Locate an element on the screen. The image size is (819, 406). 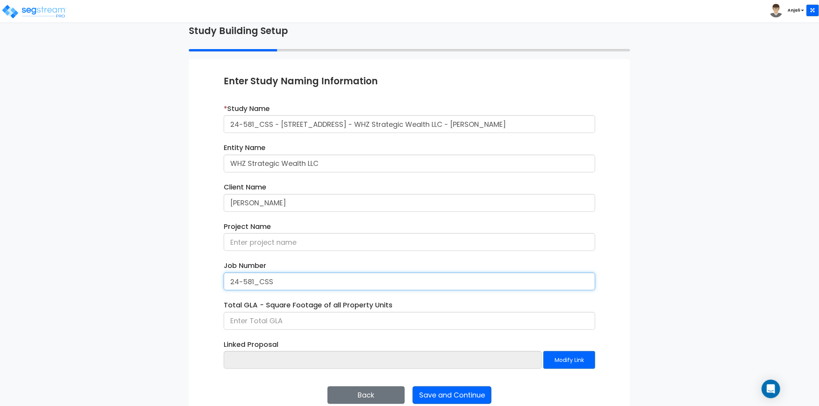
div: Study Building Setup is located at coordinates (409, 31).